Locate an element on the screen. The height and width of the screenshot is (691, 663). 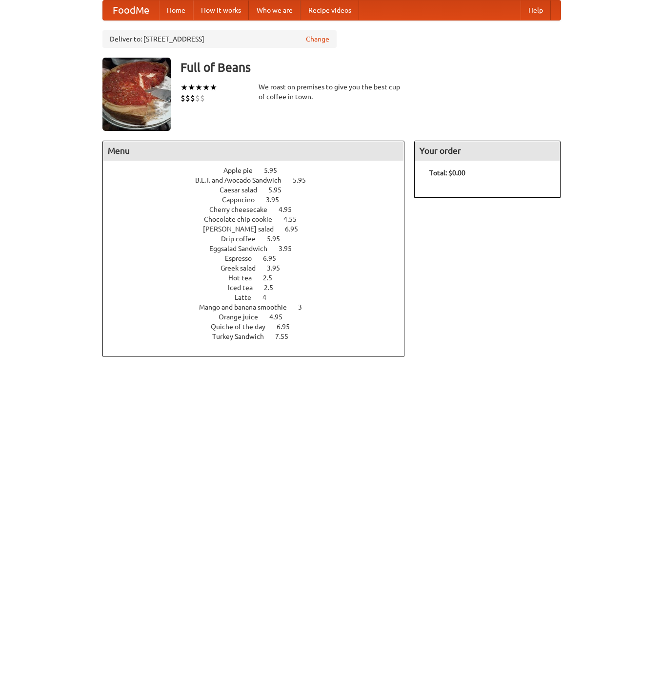
img: angular.jpg is located at coordinates (137, 94).